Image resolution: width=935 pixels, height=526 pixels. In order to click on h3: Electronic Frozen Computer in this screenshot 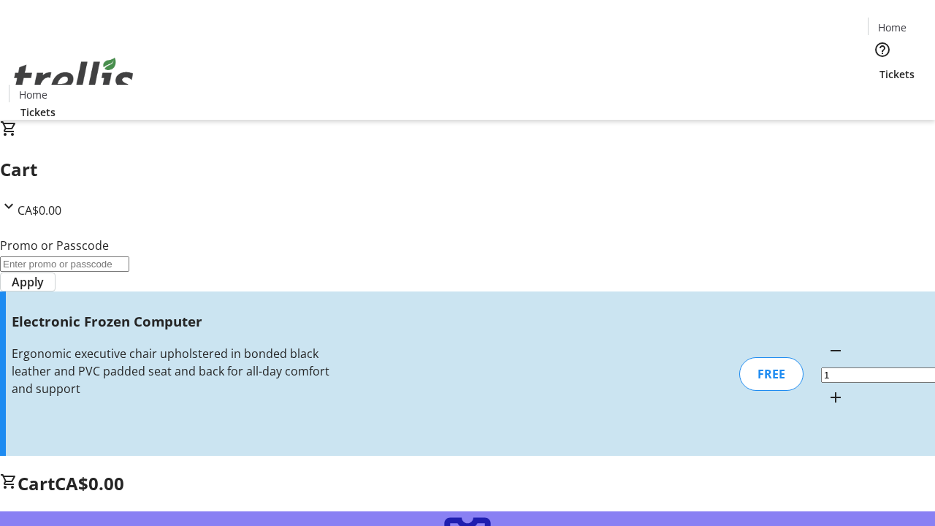, I will do `click(171, 321)`.